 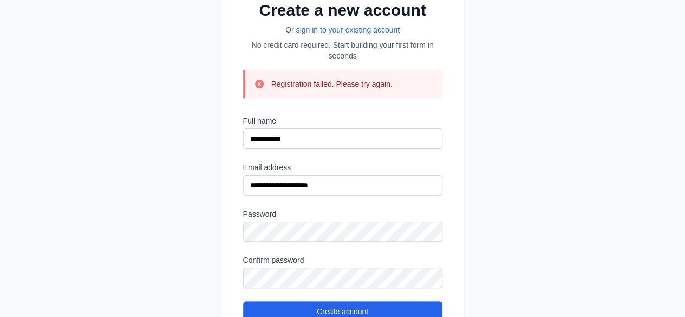 What do you see at coordinates (343, 10) in the screenshot?
I see `h2: Create a new account` at bounding box center [343, 10].